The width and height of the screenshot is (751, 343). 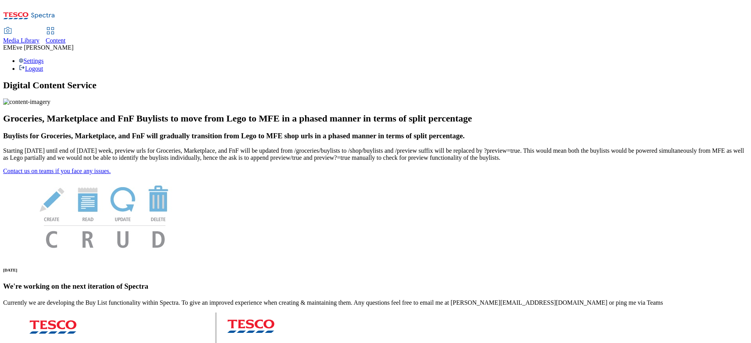 What do you see at coordinates (375, 85) in the screenshot?
I see `h1: Digital Content Service` at bounding box center [375, 85].